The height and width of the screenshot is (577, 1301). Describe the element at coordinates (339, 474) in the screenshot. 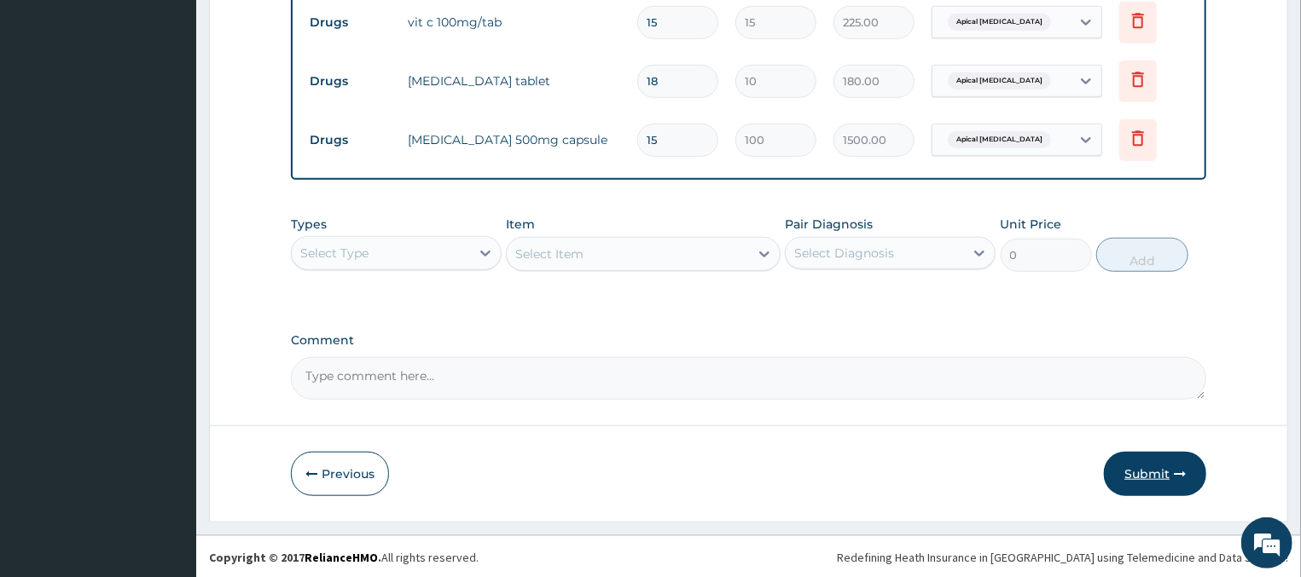

I see `button: Previous` at that location.